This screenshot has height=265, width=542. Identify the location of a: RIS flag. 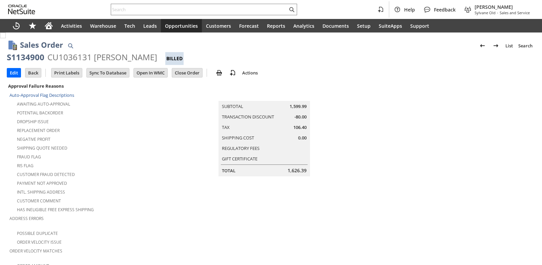
(25, 166).